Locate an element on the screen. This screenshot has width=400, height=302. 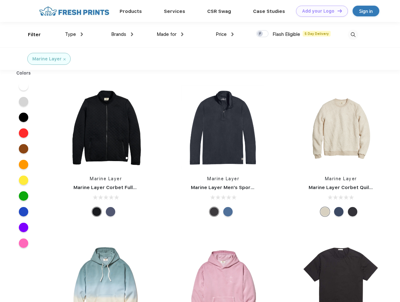
div: Filter is located at coordinates (34, 35).